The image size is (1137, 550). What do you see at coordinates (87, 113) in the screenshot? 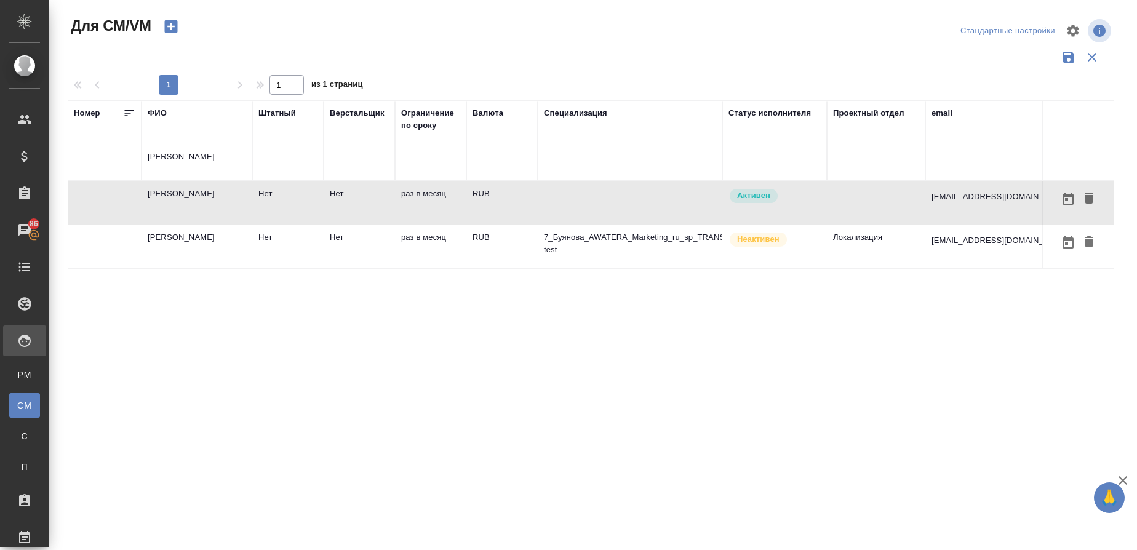
I see `div: Номер` at bounding box center [87, 113].